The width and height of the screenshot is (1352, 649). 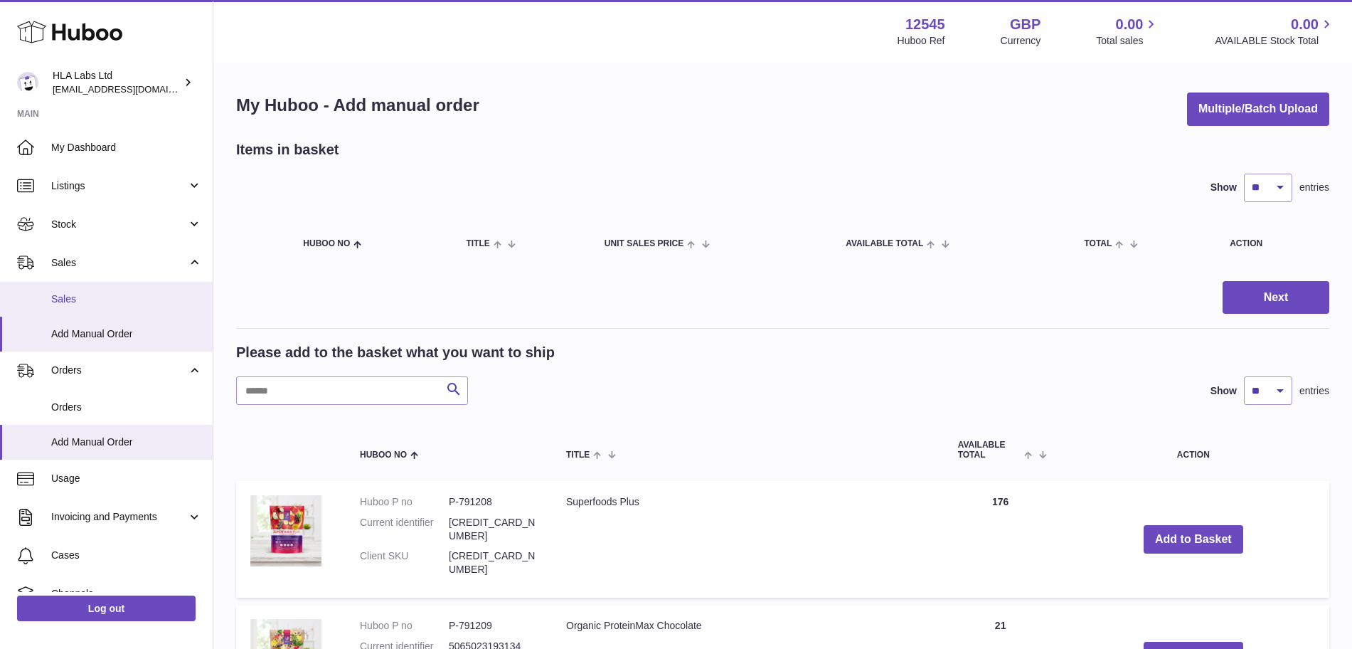 I want to click on button: Multiple/Batch Upload, so click(x=1259, y=109).